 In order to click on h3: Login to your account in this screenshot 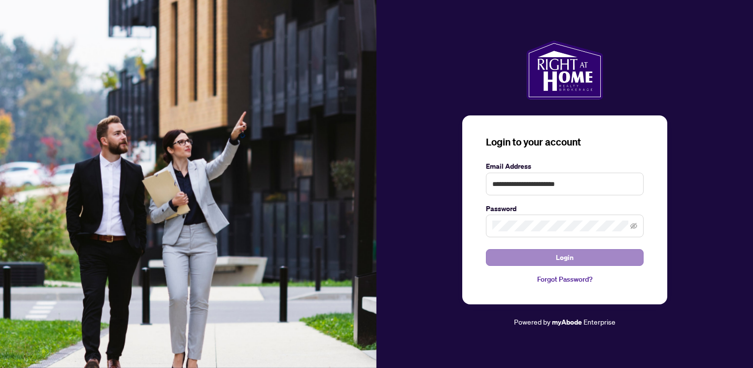, I will do `click(565, 142)`.